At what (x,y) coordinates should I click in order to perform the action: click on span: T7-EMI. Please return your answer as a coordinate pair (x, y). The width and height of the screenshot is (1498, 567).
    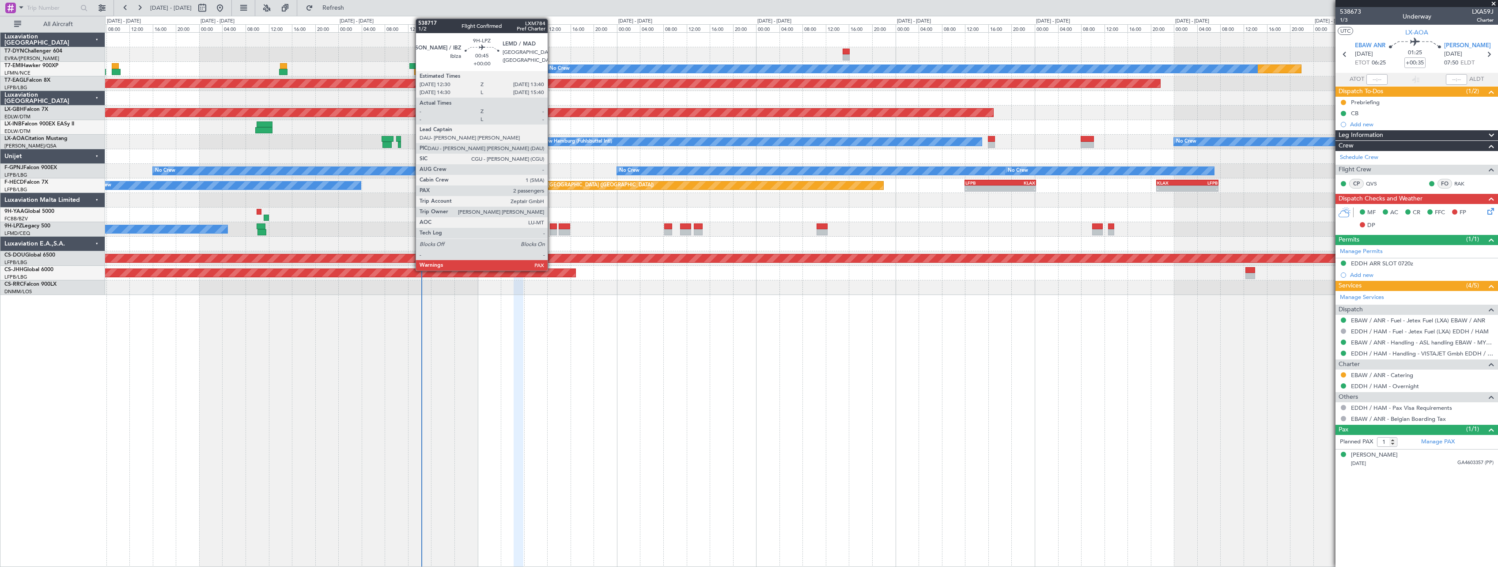
    Looking at the image, I should click on (13, 66).